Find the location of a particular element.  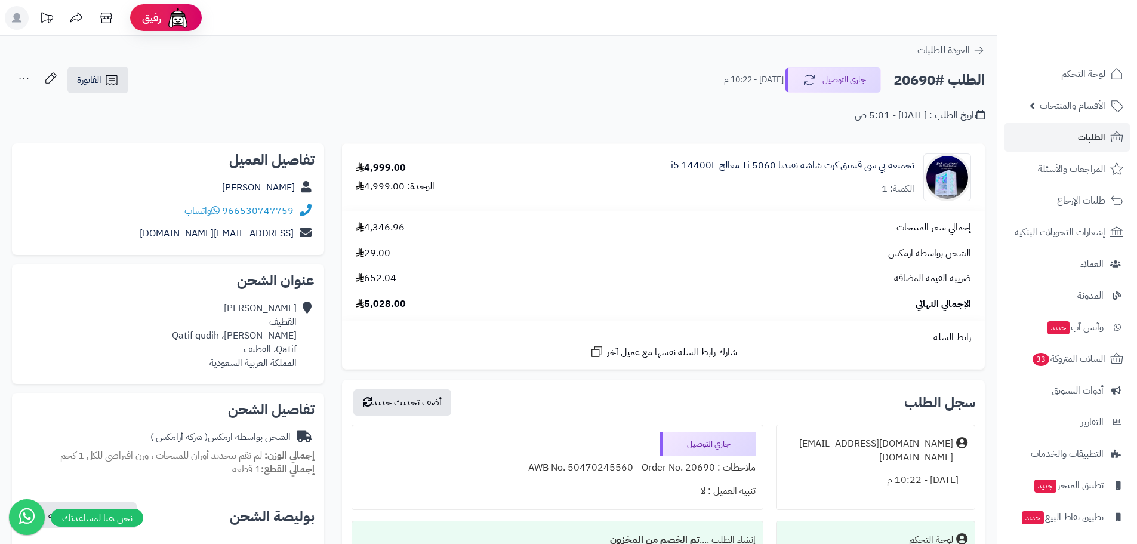

span: الإجمالي النهائي is located at coordinates (943, 304).